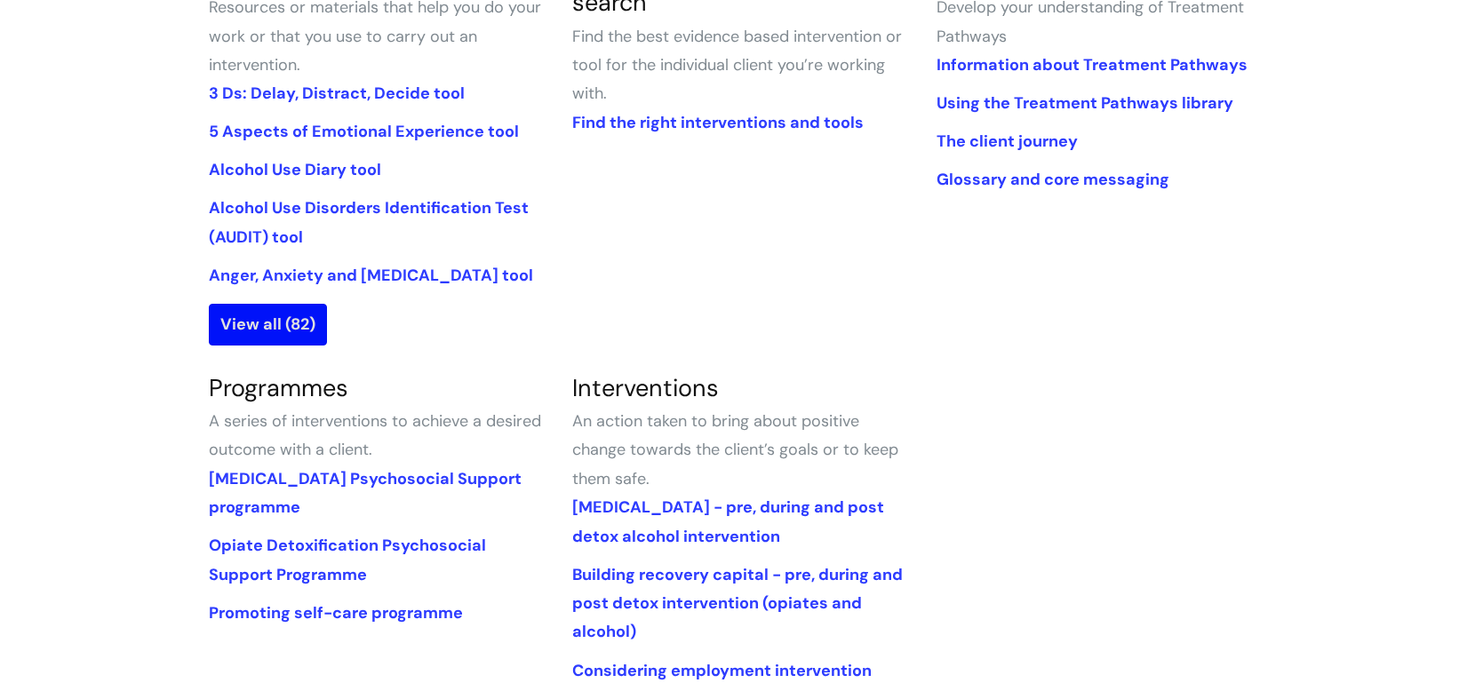 The height and width of the screenshot is (683, 1483). I want to click on a: Programmes, so click(278, 387).